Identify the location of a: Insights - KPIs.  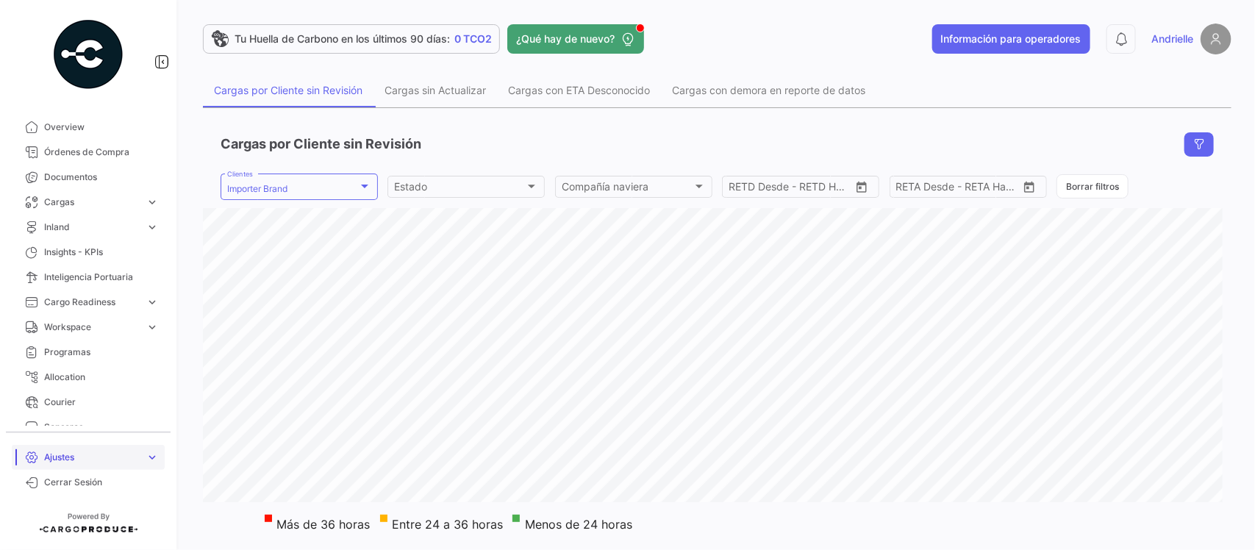
(88, 252).